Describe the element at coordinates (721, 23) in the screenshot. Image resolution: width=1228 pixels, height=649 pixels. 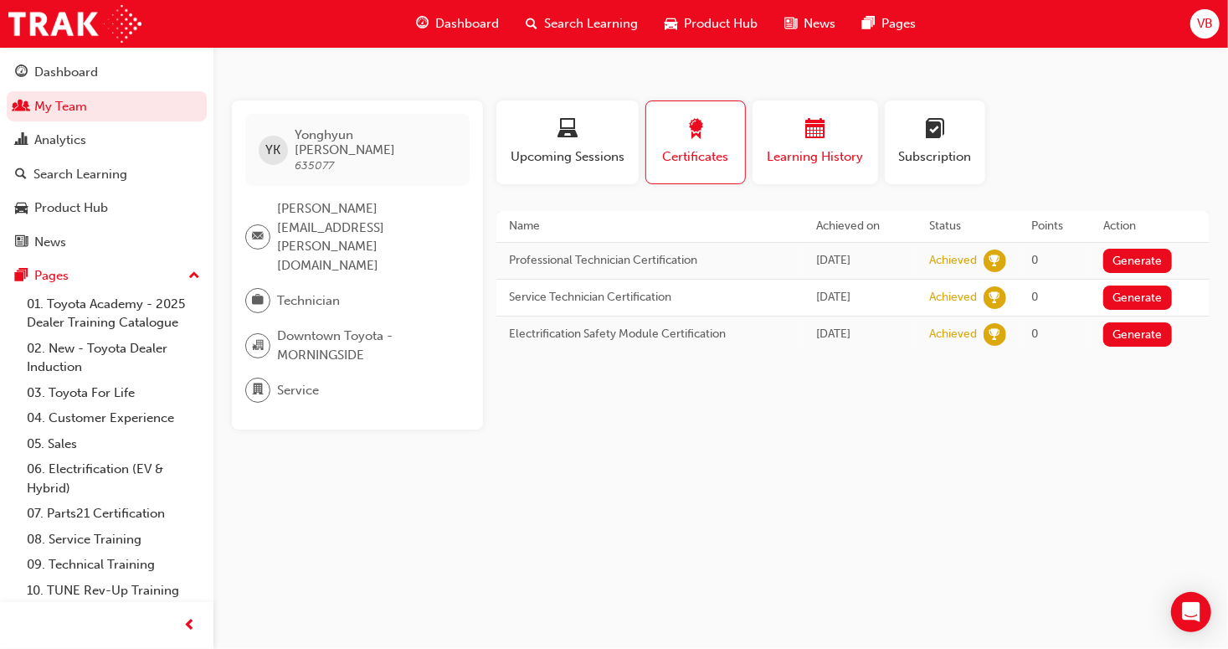
I see `span: Product Hub` at that location.